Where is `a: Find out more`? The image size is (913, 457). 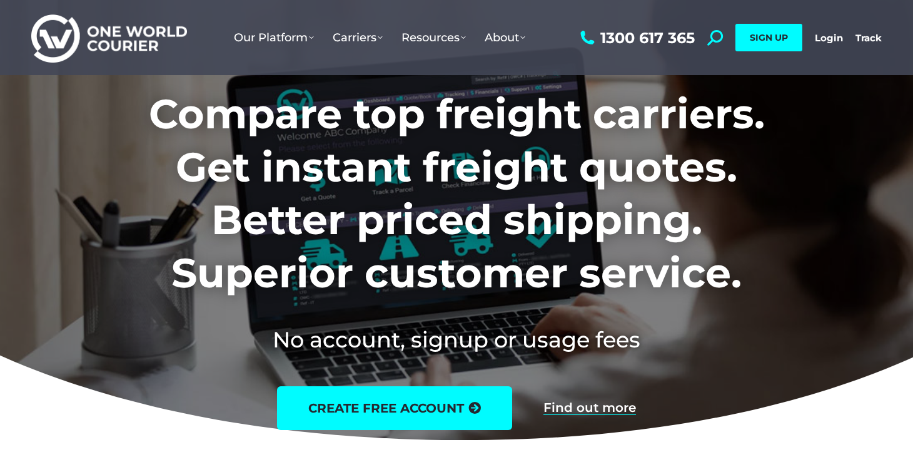 a: Find out more is located at coordinates (590, 408).